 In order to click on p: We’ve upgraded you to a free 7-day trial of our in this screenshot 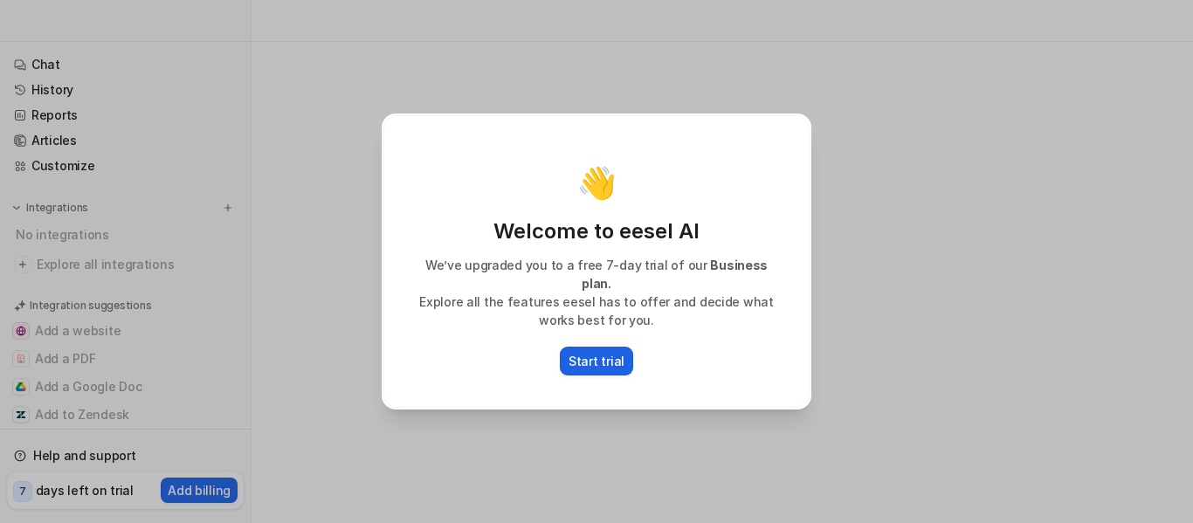, I will do `click(597, 274)`.